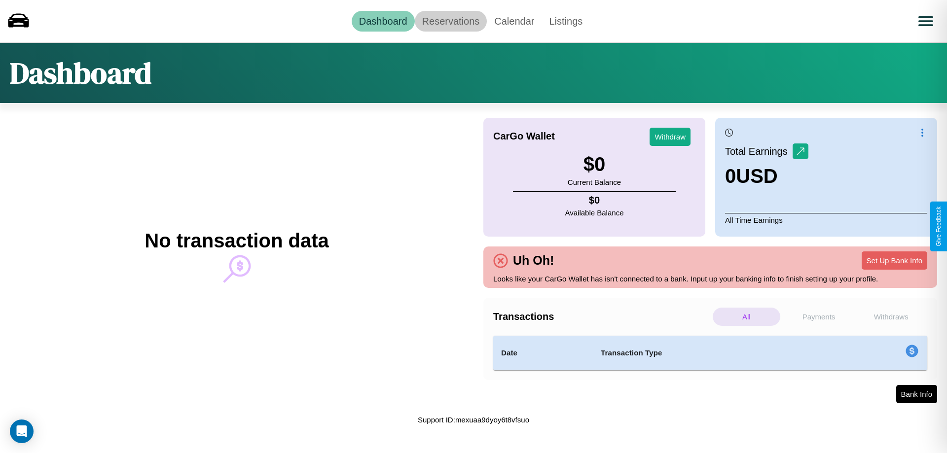 This screenshot has width=947, height=453. I want to click on h4: Date, so click(543, 353).